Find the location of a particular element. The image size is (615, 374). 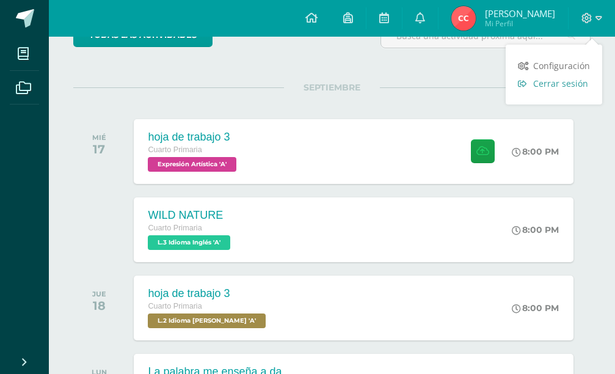

span: Configuración is located at coordinates (561, 65).